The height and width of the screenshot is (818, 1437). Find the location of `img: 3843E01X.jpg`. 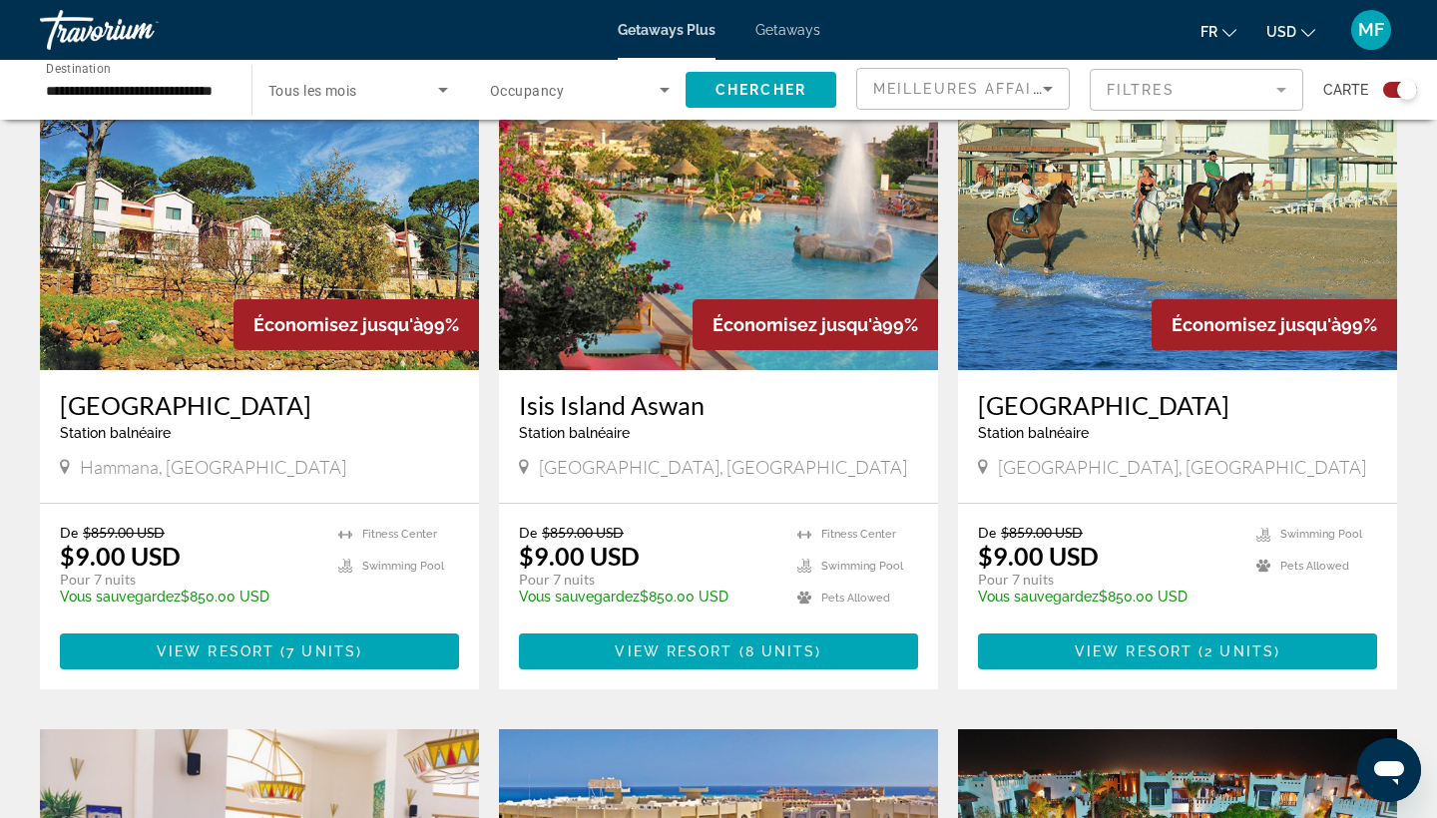

img: 3843E01X.jpg is located at coordinates (719, 211).